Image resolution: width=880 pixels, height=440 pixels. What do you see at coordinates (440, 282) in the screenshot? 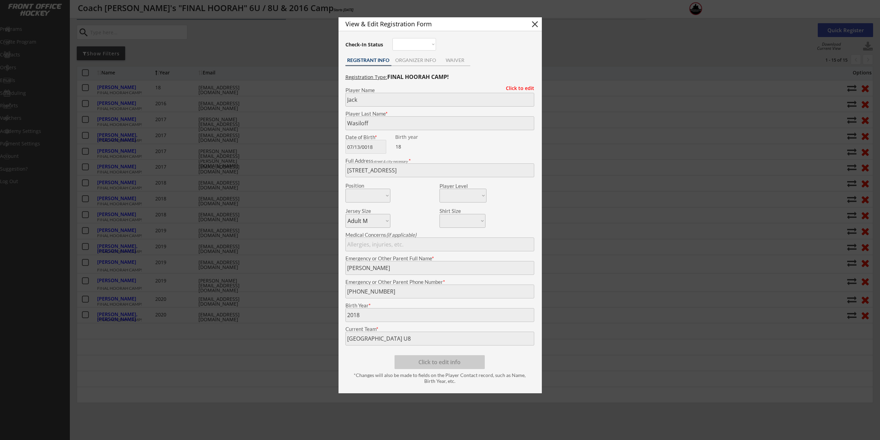
I see `div: Emergency or Other Parent Phone Number` at bounding box center [440, 282].